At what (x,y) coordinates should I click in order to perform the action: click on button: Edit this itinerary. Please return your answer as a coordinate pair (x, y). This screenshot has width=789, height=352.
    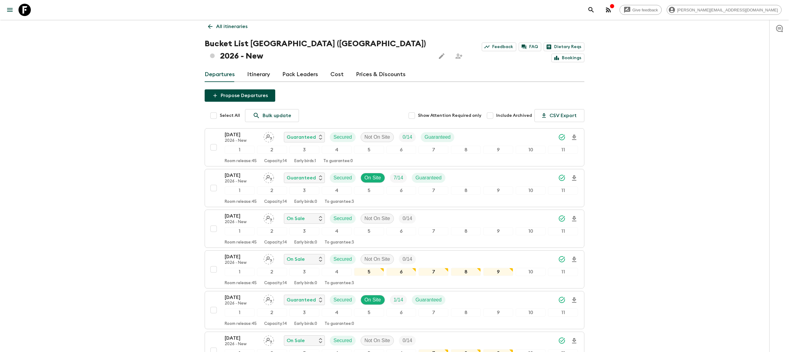
    Looking at the image, I should click on (442, 56).